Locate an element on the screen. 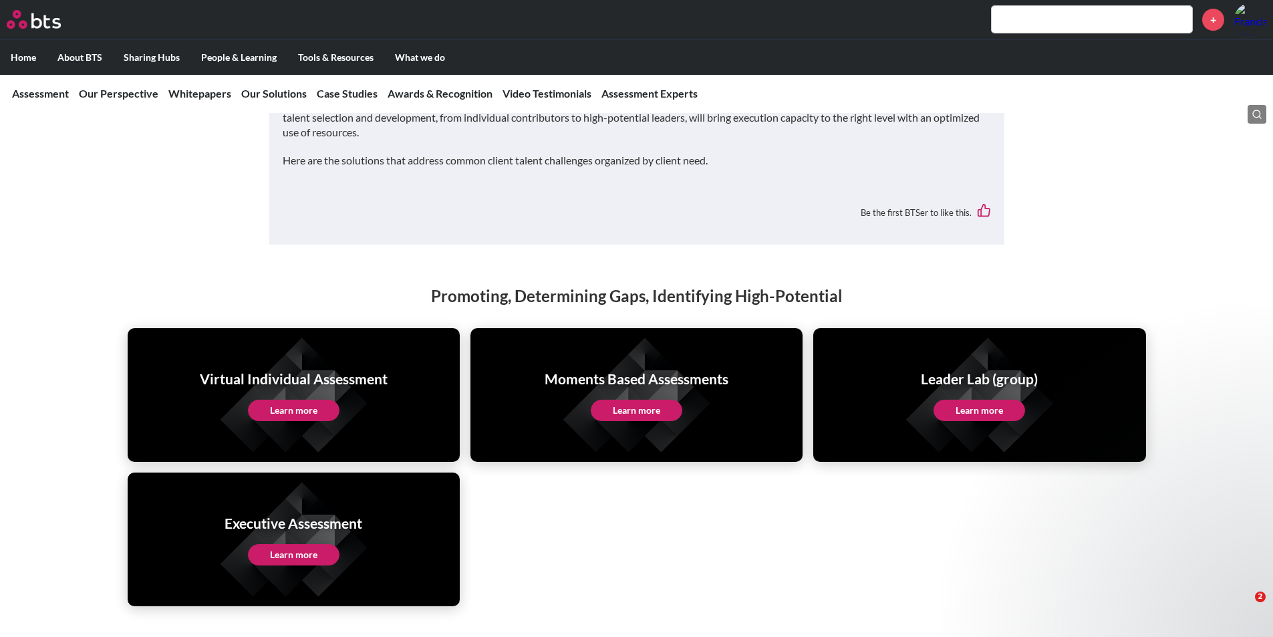 This screenshot has width=1273, height=637. label: About BTS is located at coordinates (80, 57).